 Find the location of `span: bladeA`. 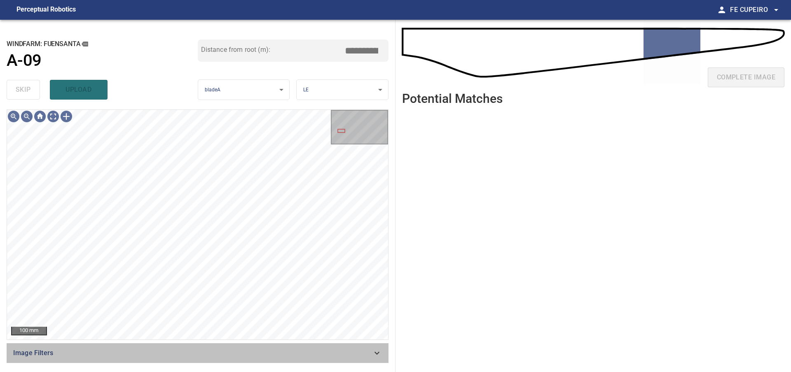

span: bladeA is located at coordinates (213, 90).